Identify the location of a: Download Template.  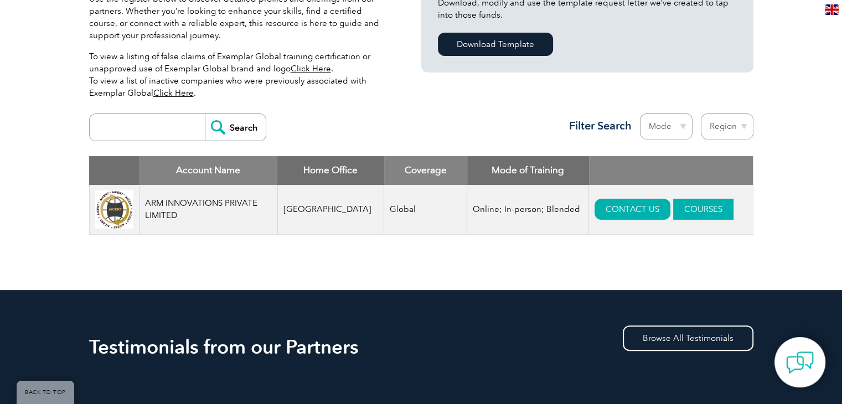
(495, 44).